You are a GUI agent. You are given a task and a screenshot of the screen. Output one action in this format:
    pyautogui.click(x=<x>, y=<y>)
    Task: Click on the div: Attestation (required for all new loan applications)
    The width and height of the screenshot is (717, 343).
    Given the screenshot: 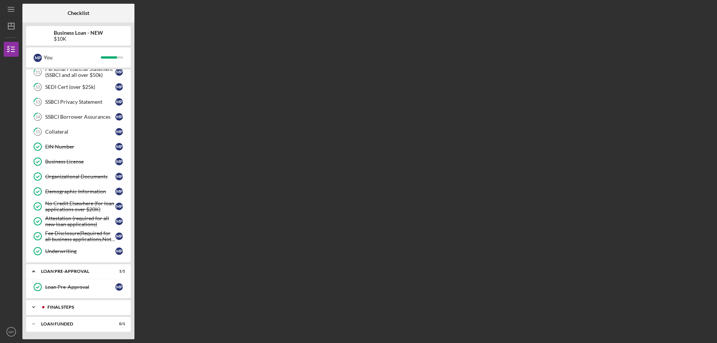 What is the action you would take?
    pyautogui.click(x=80, y=221)
    